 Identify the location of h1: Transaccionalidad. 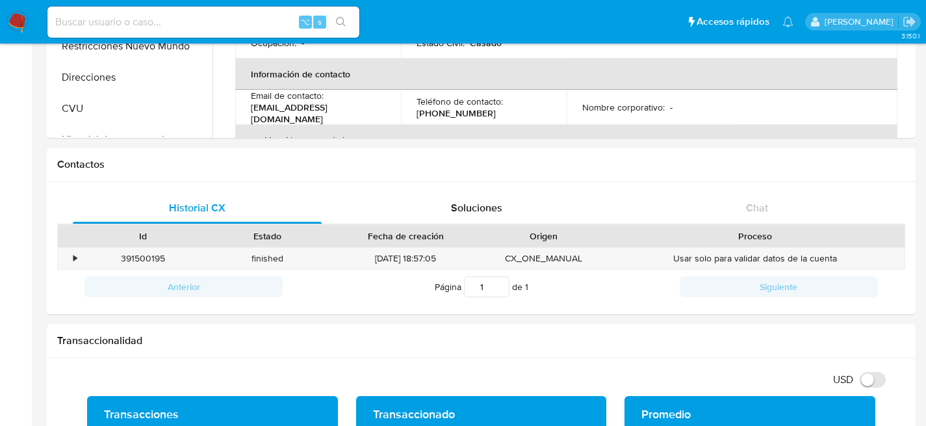
(481, 341).